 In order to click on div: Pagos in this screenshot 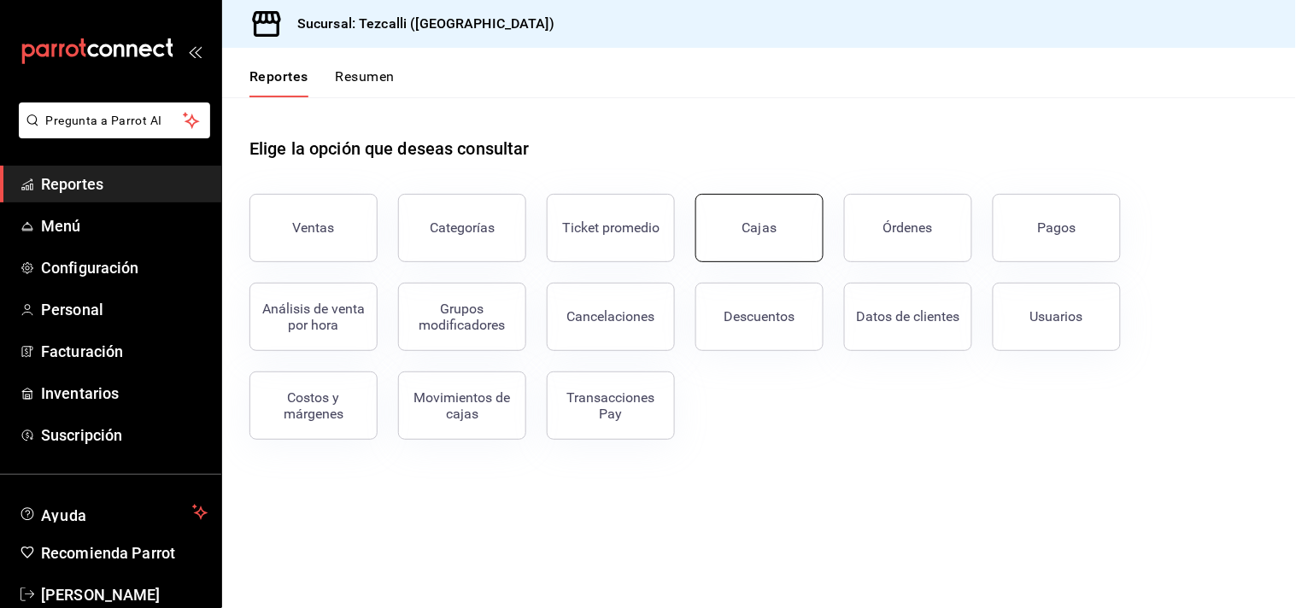, I will do `click(1057, 227)`.